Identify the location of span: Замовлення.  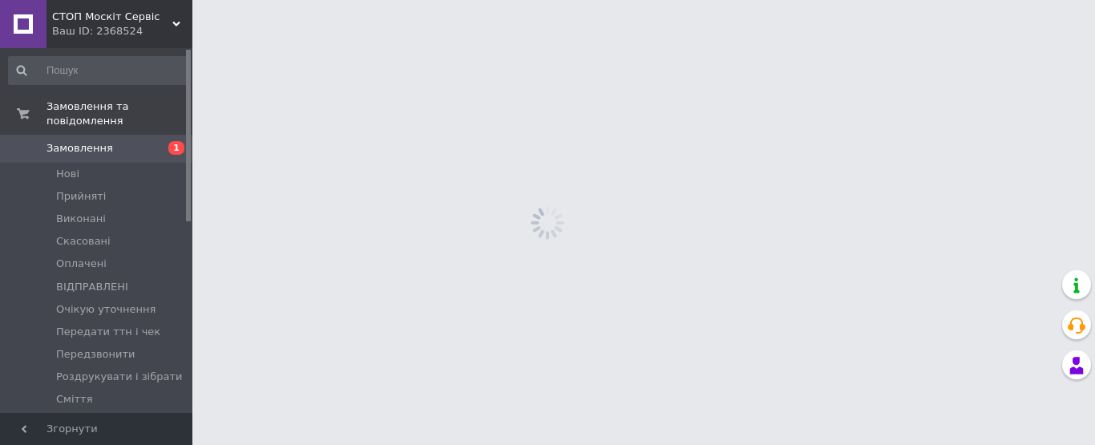
(79, 148).